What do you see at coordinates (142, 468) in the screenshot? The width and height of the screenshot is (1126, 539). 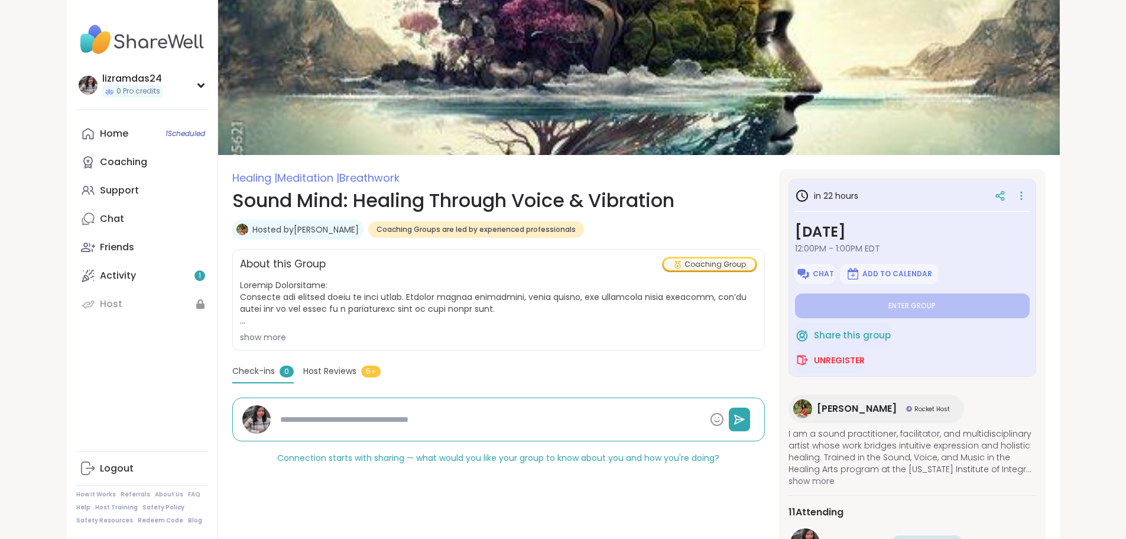 I see `a: Logout` at bounding box center [142, 468].